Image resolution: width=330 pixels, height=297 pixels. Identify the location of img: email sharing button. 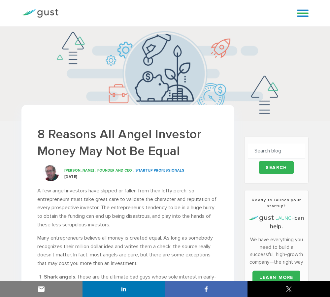
(41, 289).